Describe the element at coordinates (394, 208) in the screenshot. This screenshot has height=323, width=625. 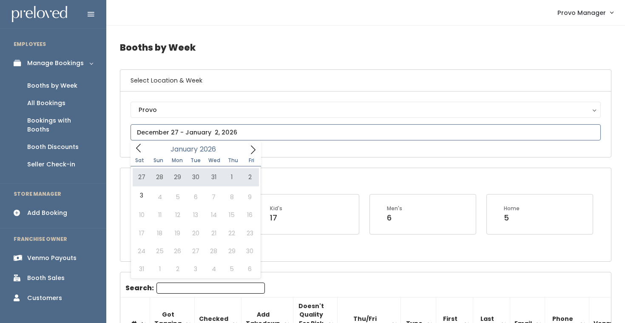
I see `div: Men's` at that location.